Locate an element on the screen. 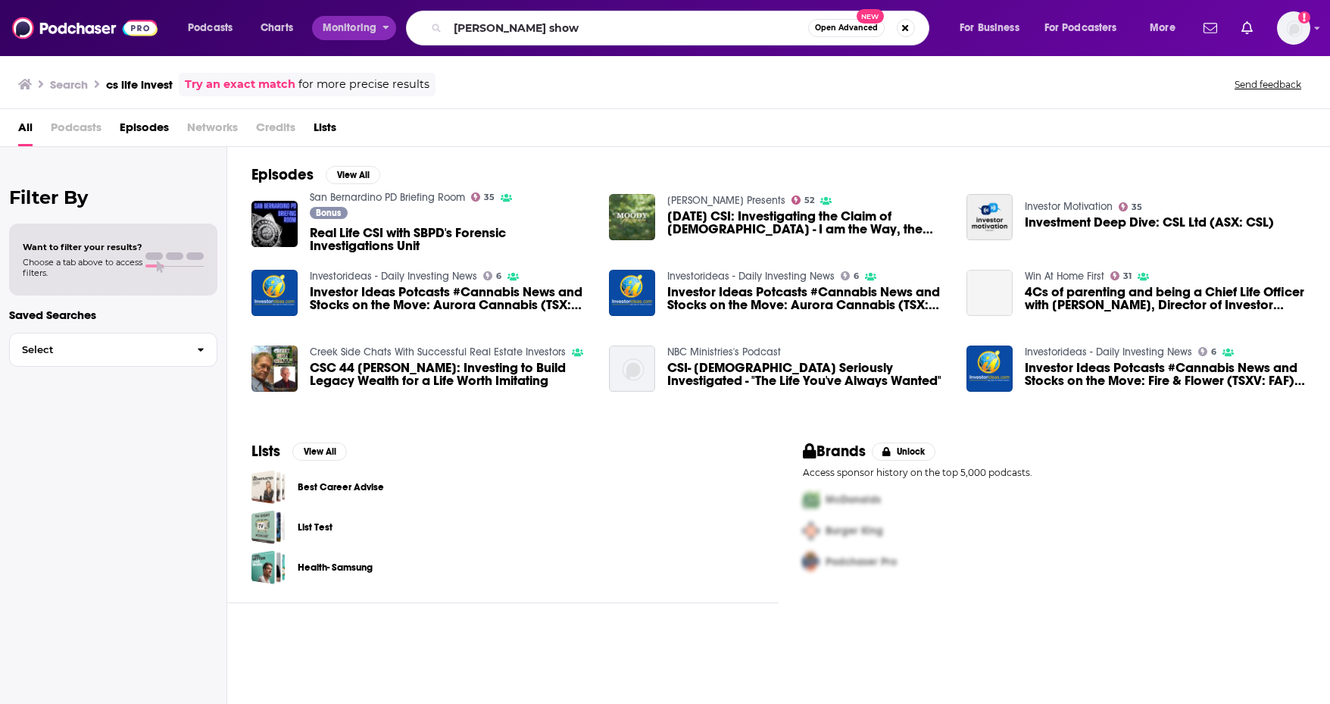 The width and height of the screenshot is (1330, 704). span: Podcasts is located at coordinates (76, 130).